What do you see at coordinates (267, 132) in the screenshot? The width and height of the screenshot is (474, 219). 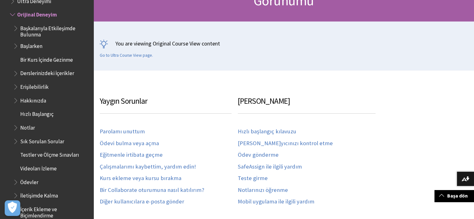 I see `a: Hızlı başlangıç kılavuzu` at bounding box center [267, 132].